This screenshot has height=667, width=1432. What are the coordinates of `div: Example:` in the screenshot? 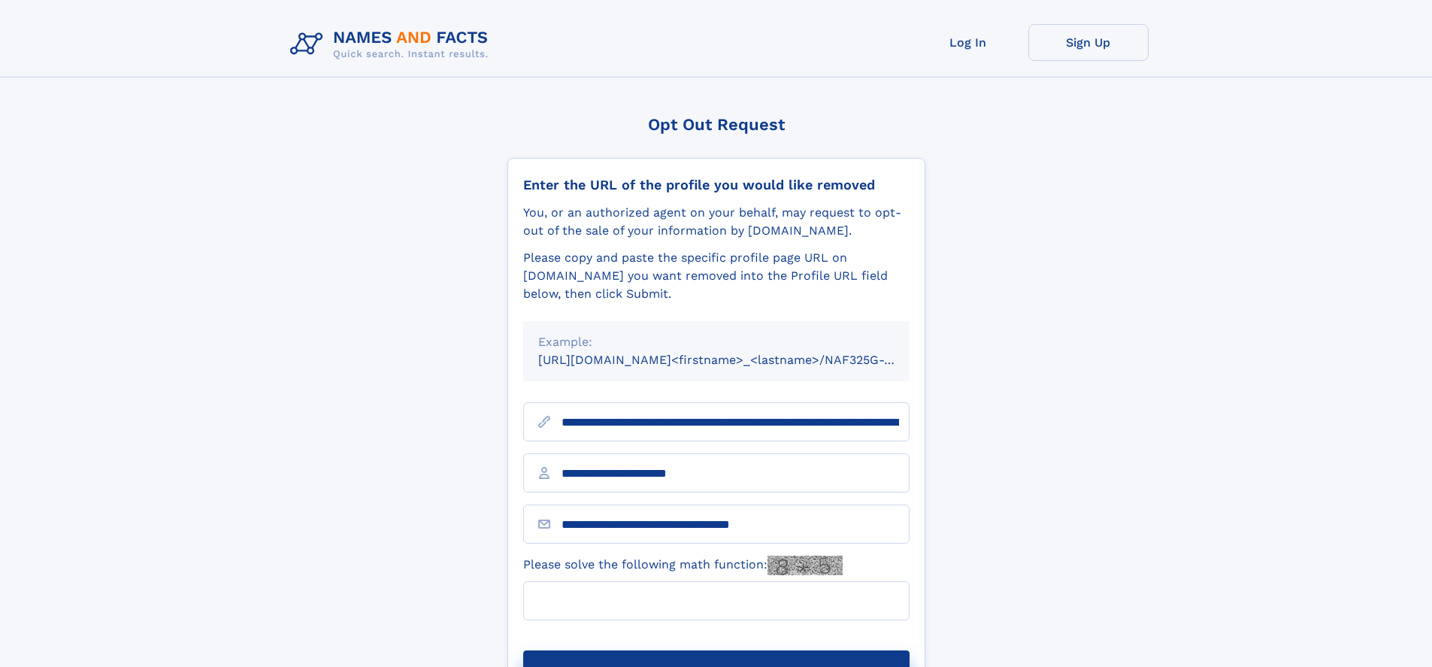 It's located at (717, 342).